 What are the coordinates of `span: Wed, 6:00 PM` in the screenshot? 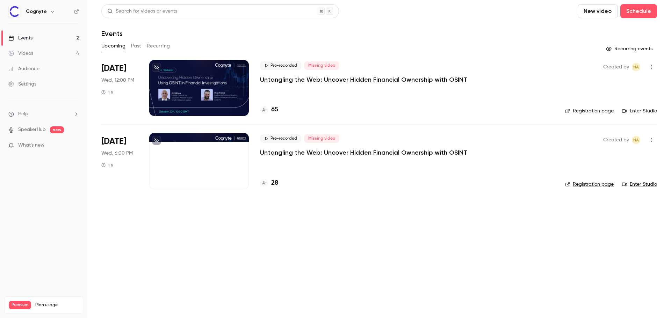 It's located at (117, 153).